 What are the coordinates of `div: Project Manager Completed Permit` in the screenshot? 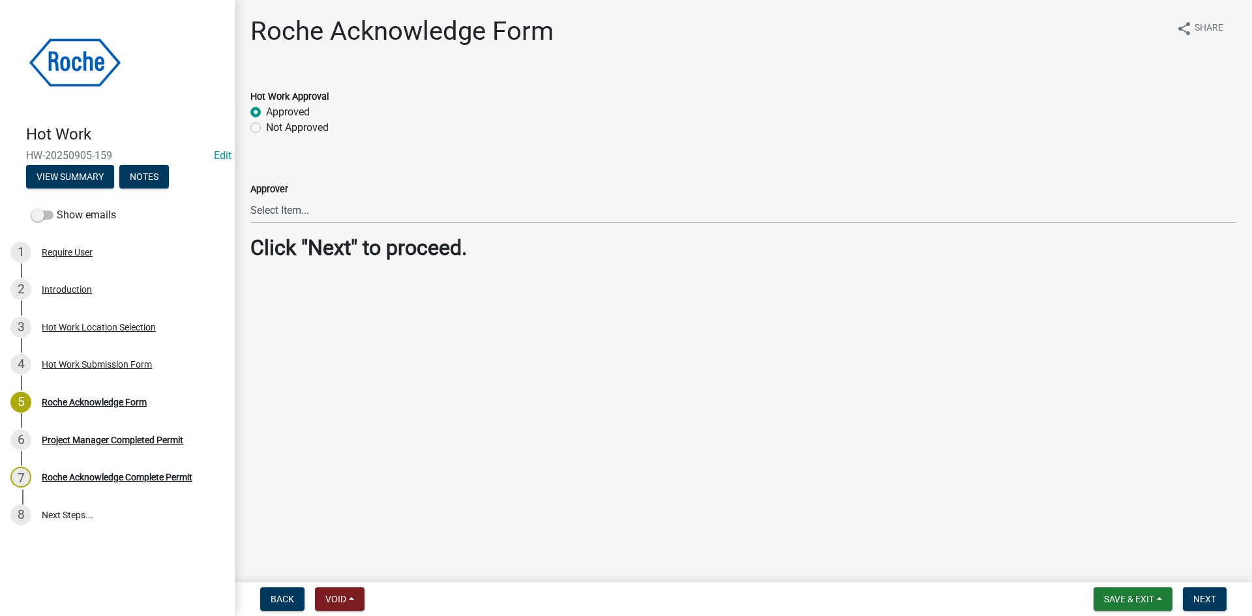 It's located at (112, 440).